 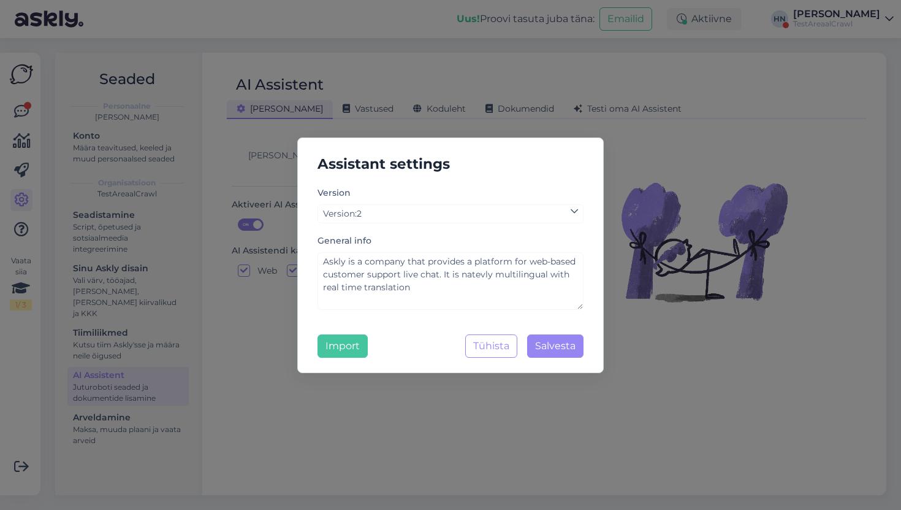 What do you see at coordinates (491, 346) in the screenshot?
I see `button: Tühista` at bounding box center [491, 346].